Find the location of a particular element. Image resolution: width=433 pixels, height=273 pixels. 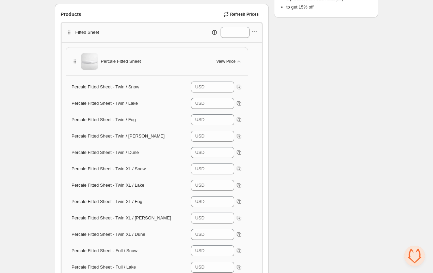

span: Percale Fitted Sheet - Twin XL / Dune is located at coordinates (108, 234).